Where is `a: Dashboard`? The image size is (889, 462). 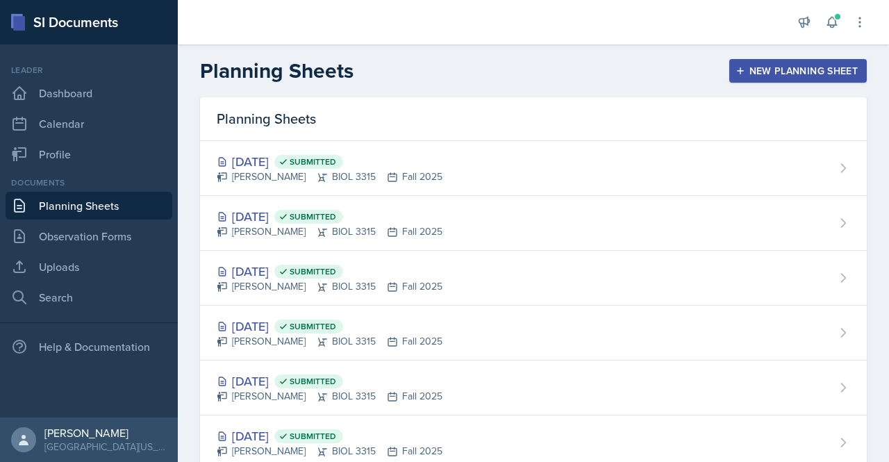 a: Dashboard is located at coordinates (89, 93).